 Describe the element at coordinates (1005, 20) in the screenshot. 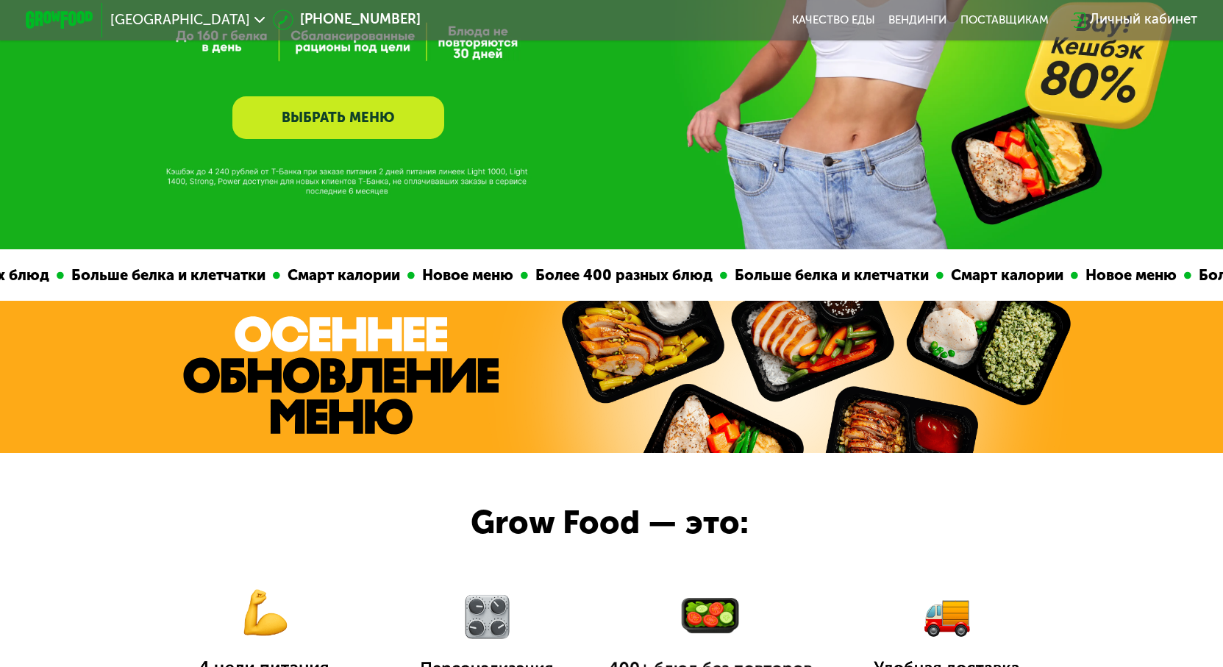

I see `div: поставщикам` at that location.